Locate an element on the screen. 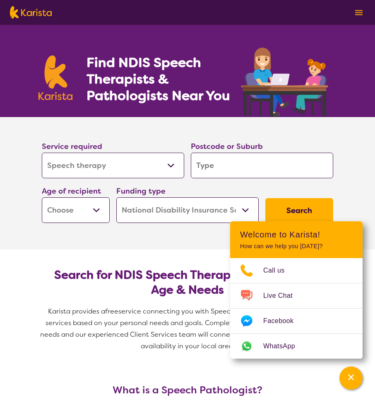 The width and height of the screenshot is (375, 400). label: Age of recipient is located at coordinates (71, 191).